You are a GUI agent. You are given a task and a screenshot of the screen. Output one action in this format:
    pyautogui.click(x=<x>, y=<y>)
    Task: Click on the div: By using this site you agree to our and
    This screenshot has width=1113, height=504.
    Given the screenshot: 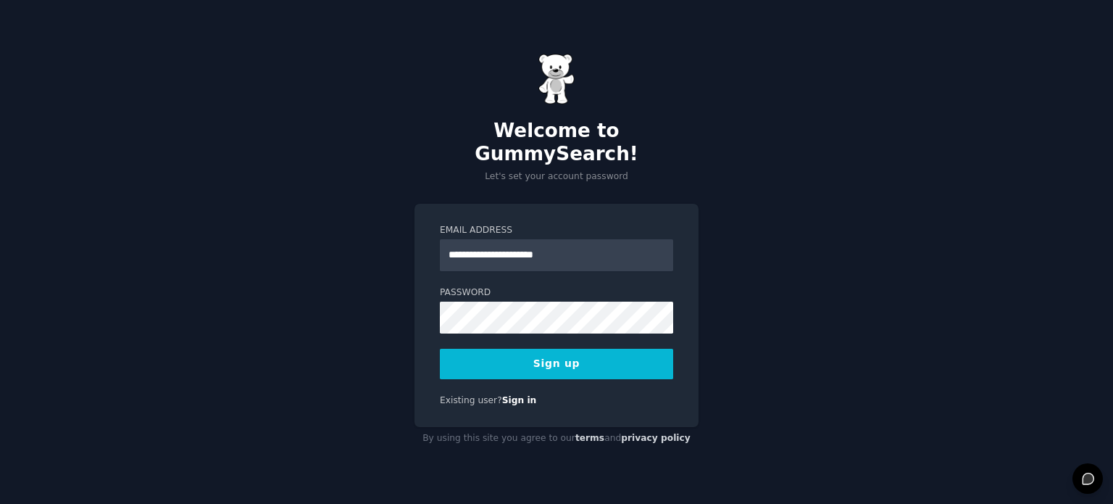 What is the action you would take?
    pyautogui.click(x=557, y=439)
    